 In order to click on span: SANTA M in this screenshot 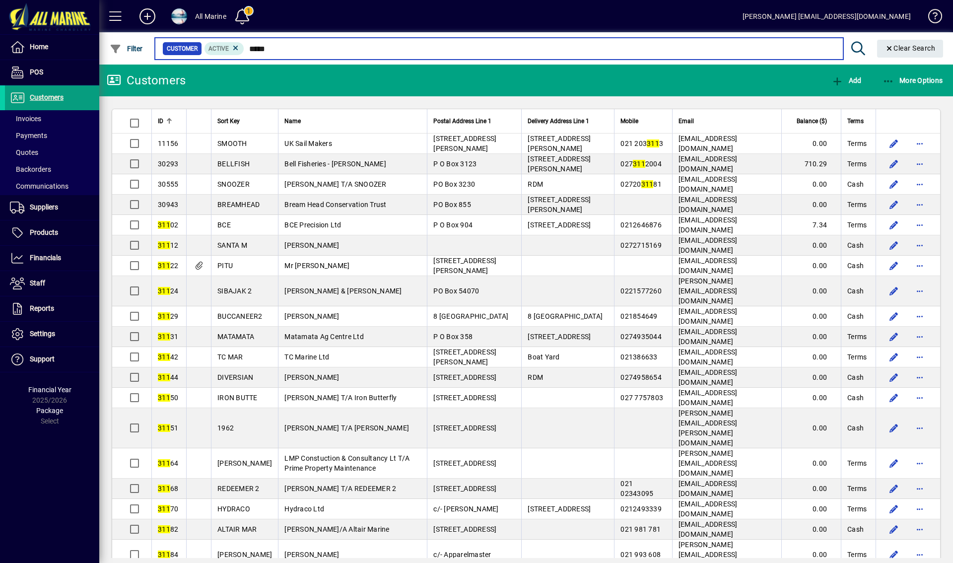, I will do `click(232, 245)`.